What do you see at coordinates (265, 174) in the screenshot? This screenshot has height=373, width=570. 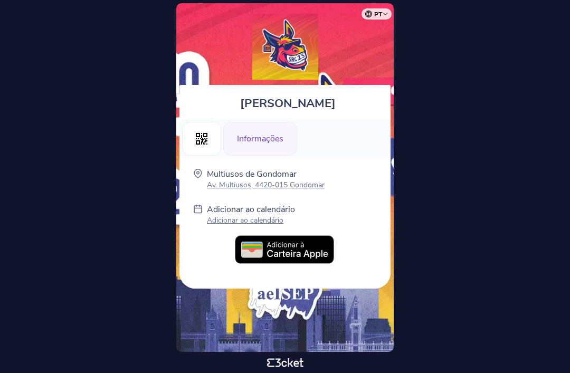 I see `p: Multiusos de Gondomar` at bounding box center [265, 174].